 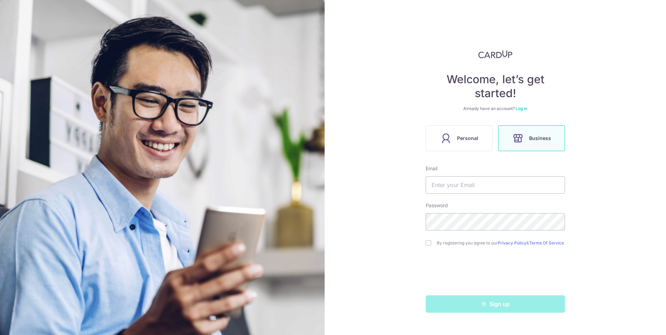 I want to click on label: Email, so click(x=431, y=168).